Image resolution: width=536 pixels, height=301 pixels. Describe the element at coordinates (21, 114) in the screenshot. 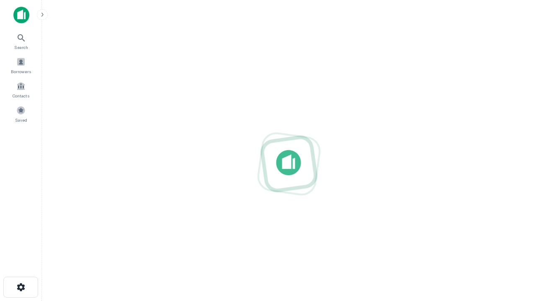

I see `a: Saved` at that location.